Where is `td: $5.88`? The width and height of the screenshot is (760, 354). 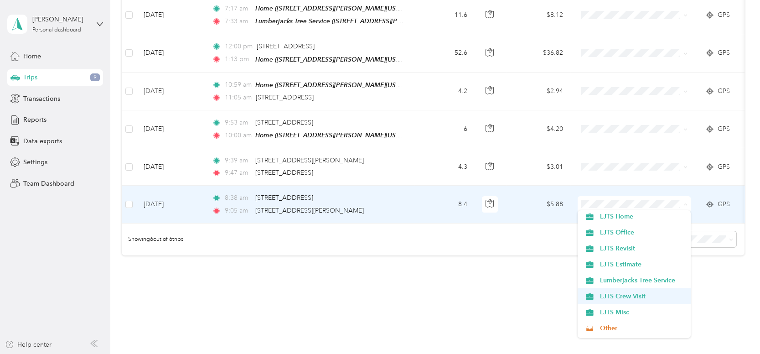 td: $5.88 is located at coordinates (539, 204).